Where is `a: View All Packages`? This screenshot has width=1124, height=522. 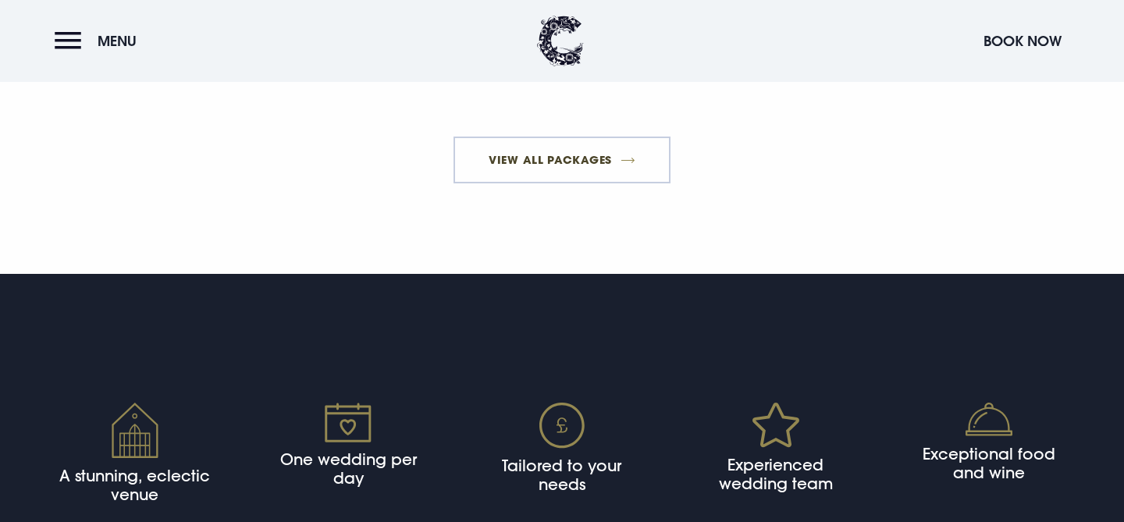 a: View All Packages is located at coordinates (562, 160).